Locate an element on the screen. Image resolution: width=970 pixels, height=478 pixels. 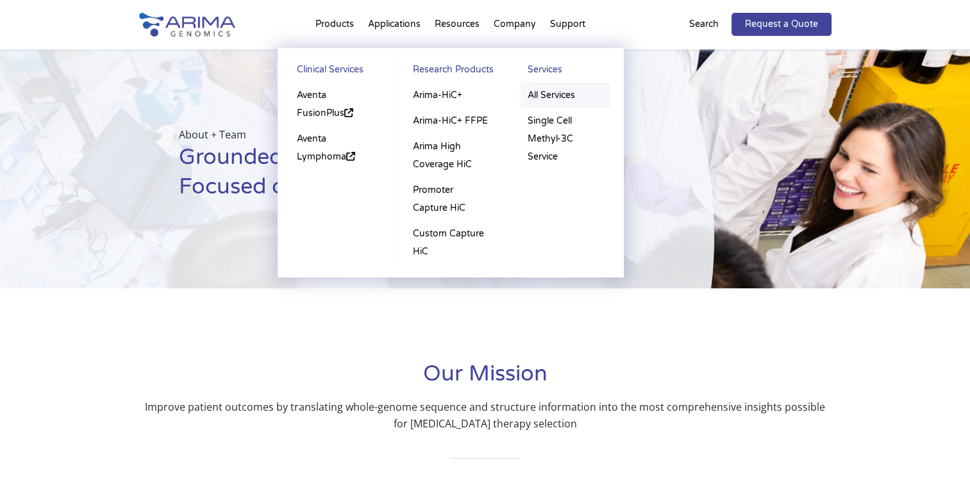
a: All Services is located at coordinates (566, 96).